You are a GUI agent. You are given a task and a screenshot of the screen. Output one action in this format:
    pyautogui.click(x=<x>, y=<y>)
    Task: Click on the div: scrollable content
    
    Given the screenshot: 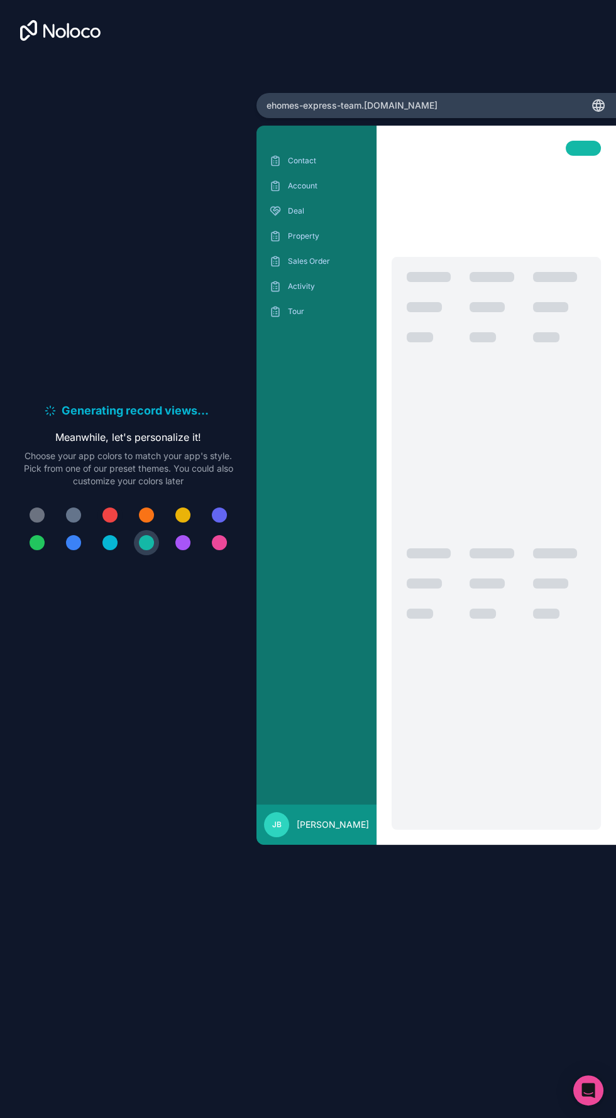 What is the action you would take?
    pyautogui.click(x=316, y=472)
    